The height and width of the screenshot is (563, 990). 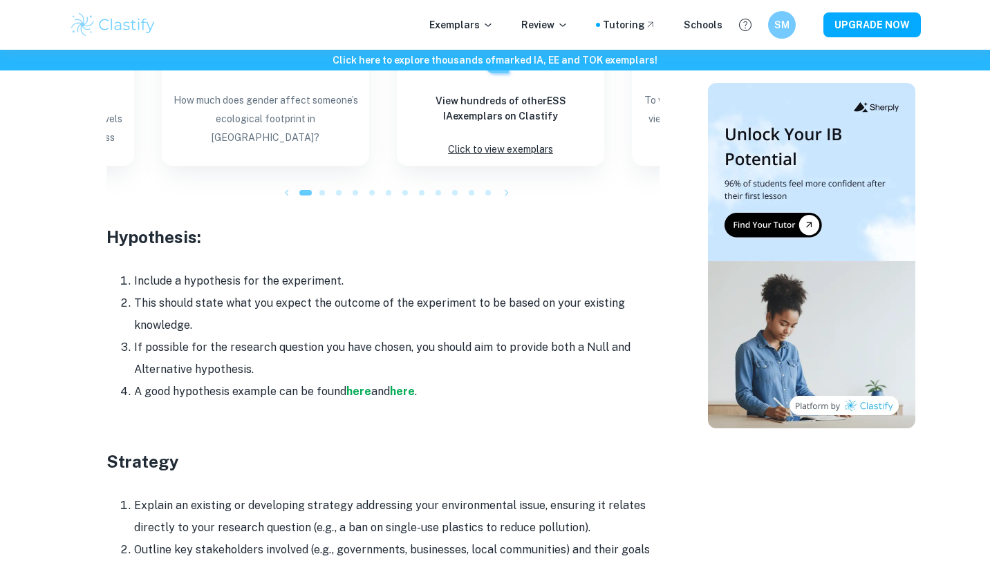 I want to click on h3: Hypothesis:, so click(x=383, y=237).